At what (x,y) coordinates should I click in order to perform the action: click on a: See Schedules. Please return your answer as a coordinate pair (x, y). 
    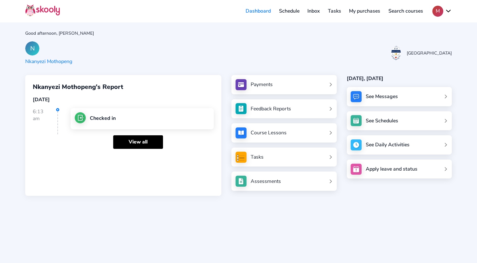
    Looking at the image, I should click on (399, 121).